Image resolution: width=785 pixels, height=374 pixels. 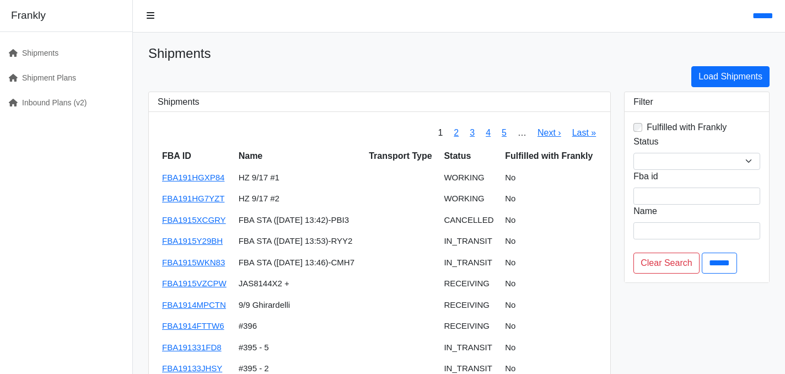 What do you see at coordinates (194, 304) in the screenshot?
I see `a: FBA1914MPCTN` at bounding box center [194, 304].